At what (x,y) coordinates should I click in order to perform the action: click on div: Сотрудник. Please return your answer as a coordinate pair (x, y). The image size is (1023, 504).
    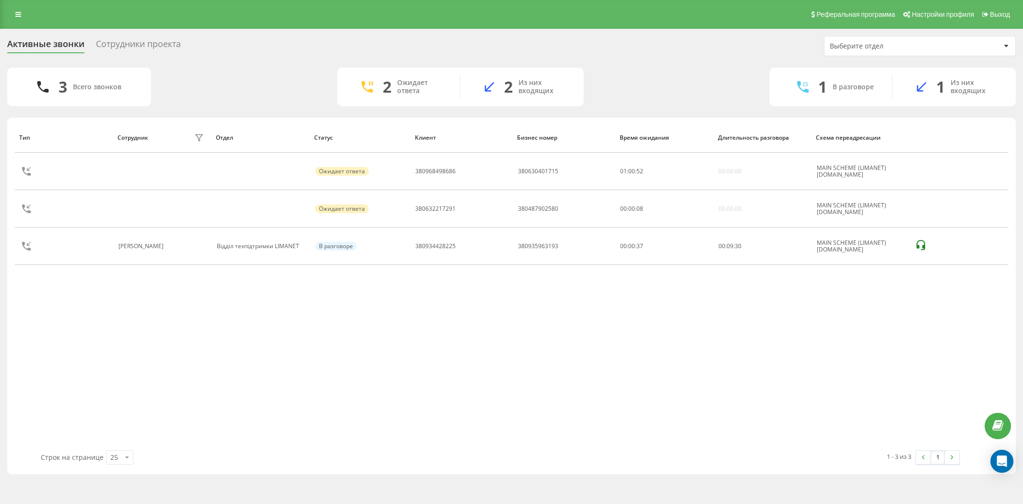
    Looking at the image, I should click on (133, 138).